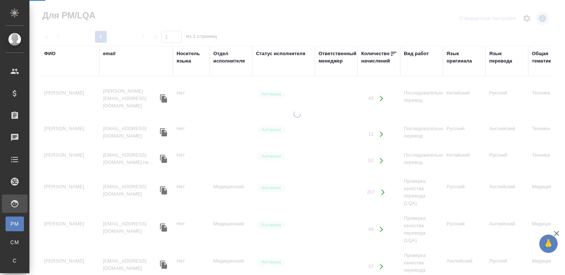  I want to click on div: Ответственный менеджер, so click(338, 57).